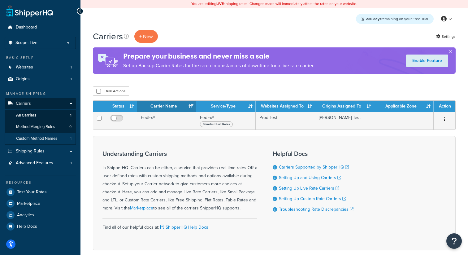 The width and height of the screenshot is (468, 255). Describe the element at coordinates (40, 27) in the screenshot. I see `a: Dashboard` at that location.